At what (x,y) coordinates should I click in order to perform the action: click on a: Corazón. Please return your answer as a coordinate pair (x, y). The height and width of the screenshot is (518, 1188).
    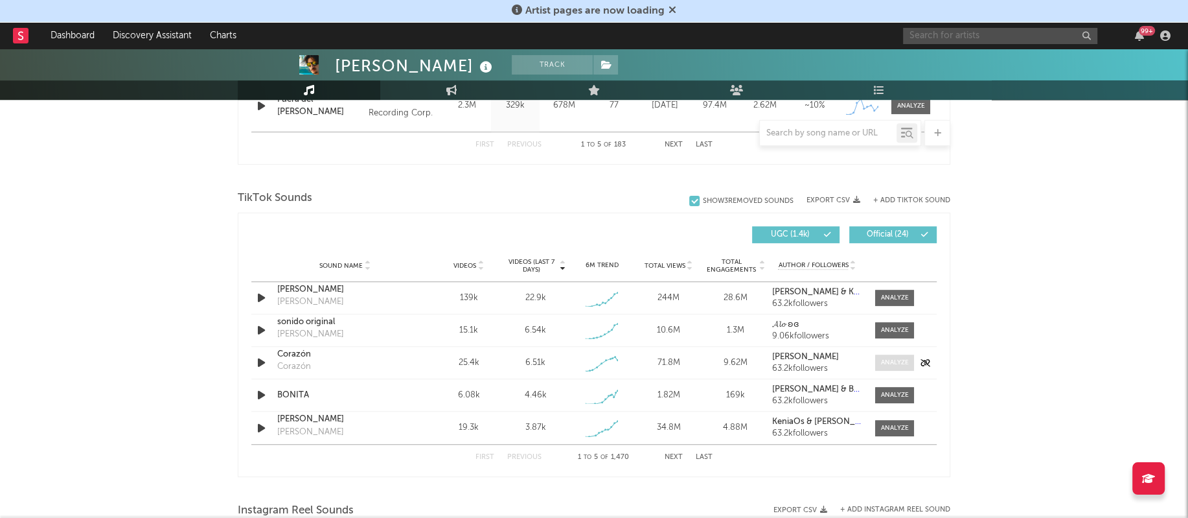
    Looking at the image, I should click on (345, 354).